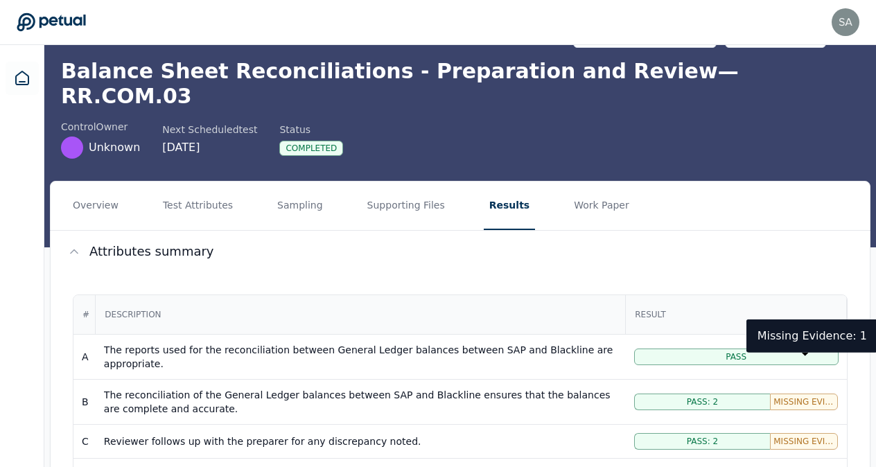 This screenshot has width=876, height=467. Describe the element at coordinates (85, 356) in the screenshot. I see `td: A` at that location.